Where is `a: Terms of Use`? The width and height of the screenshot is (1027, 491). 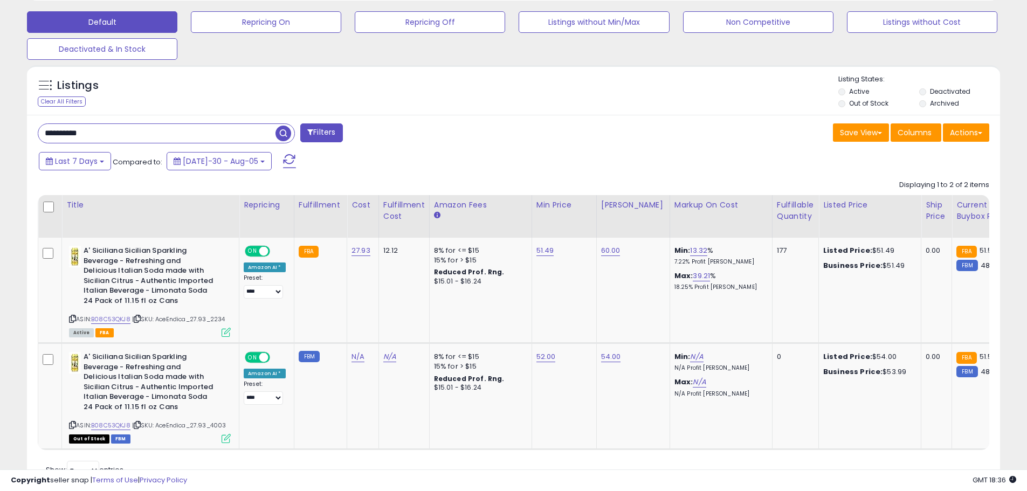
a: Terms of Use is located at coordinates (115, 480).